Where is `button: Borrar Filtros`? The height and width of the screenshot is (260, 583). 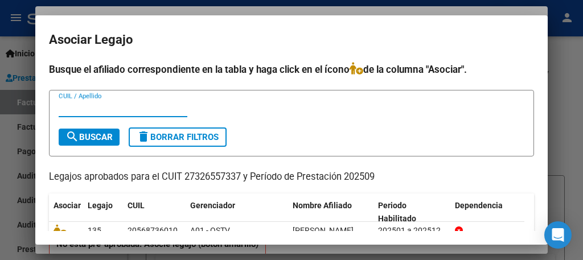
button: Borrar Filtros is located at coordinates (178, 137).